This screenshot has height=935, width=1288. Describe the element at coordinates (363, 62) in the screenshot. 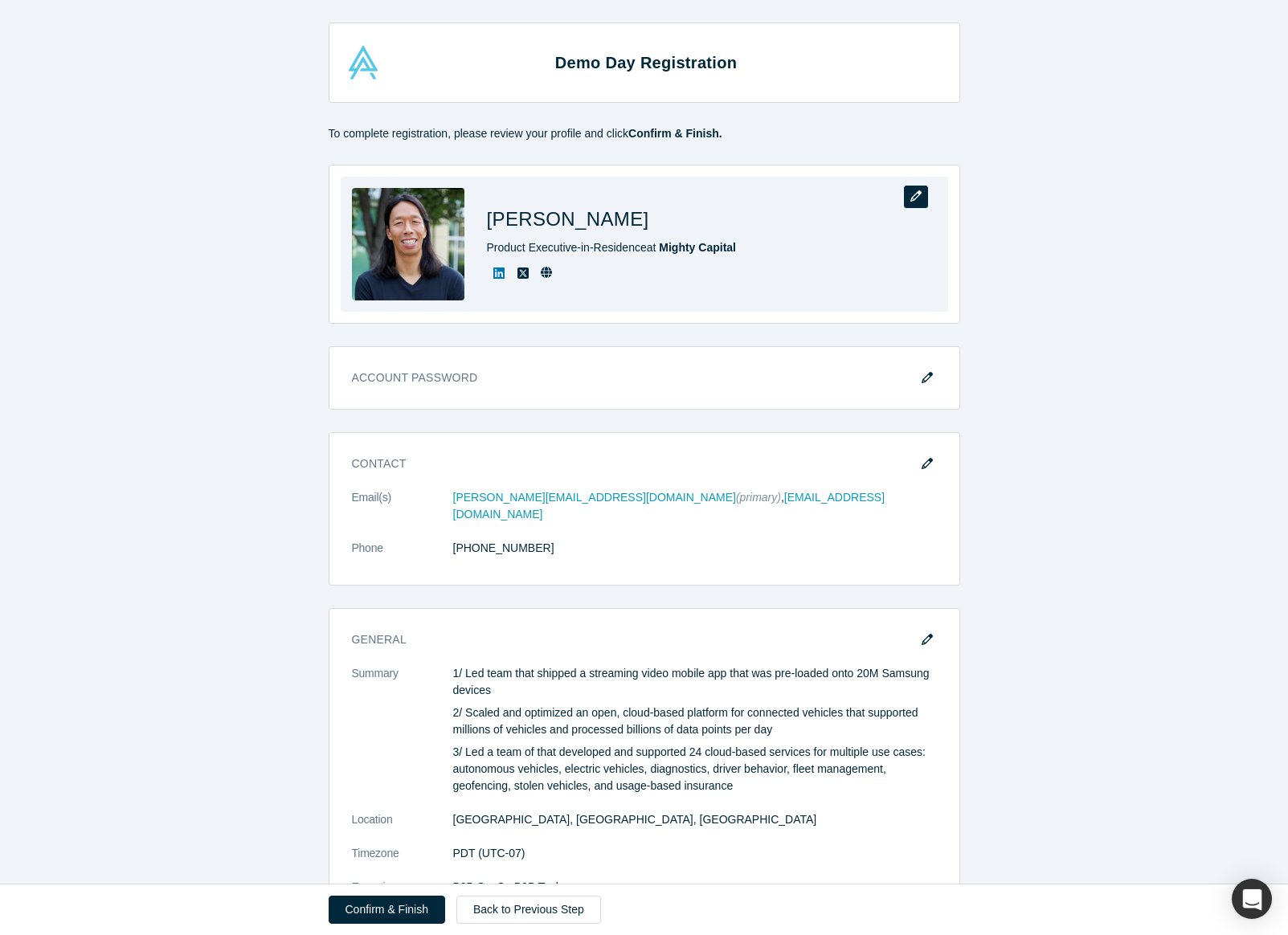

I see `img: Alchemist Accelerator Logo` at that location.